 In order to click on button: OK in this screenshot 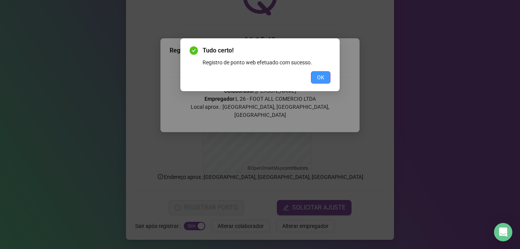, I will do `click(320, 77)`.